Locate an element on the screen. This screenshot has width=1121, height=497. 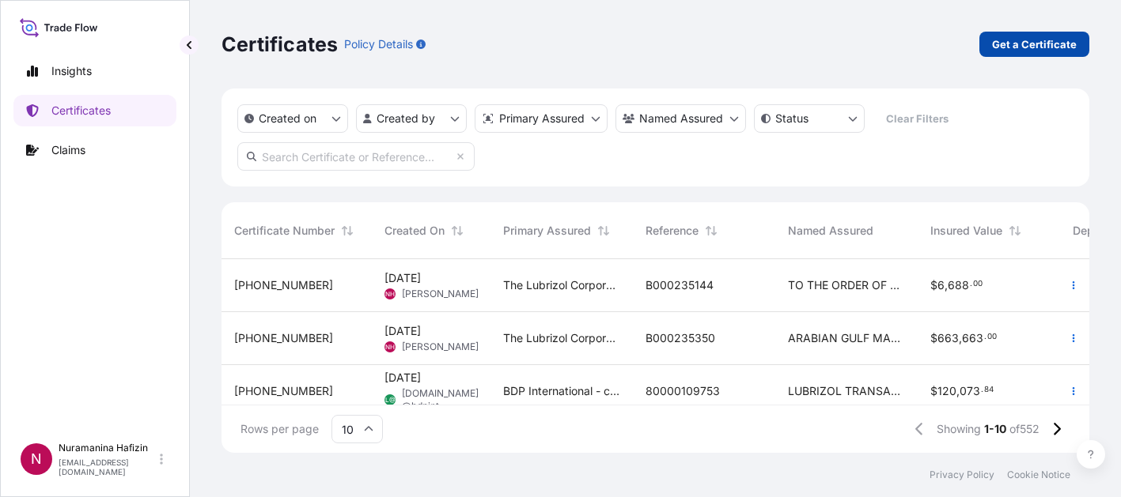
span: Primary Assured is located at coordinates (546, 231).